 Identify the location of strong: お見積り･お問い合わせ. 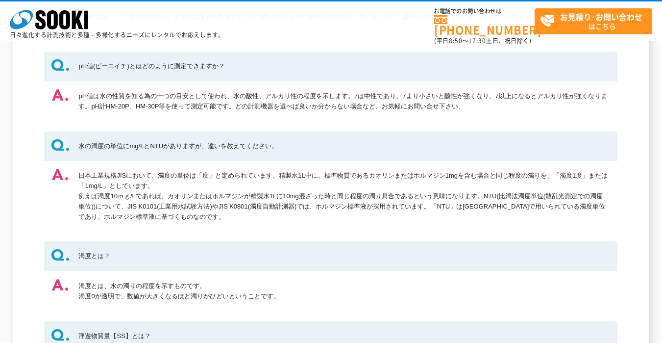
(602, 17).